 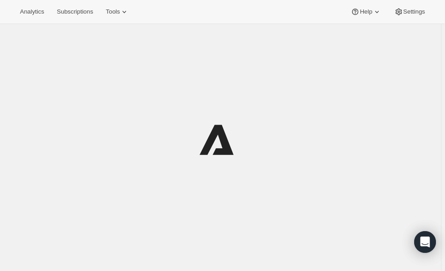 What do you see at coordinates (366, 12) in the screenshot?
I see `button: Help` at bounding box center [366, 12].